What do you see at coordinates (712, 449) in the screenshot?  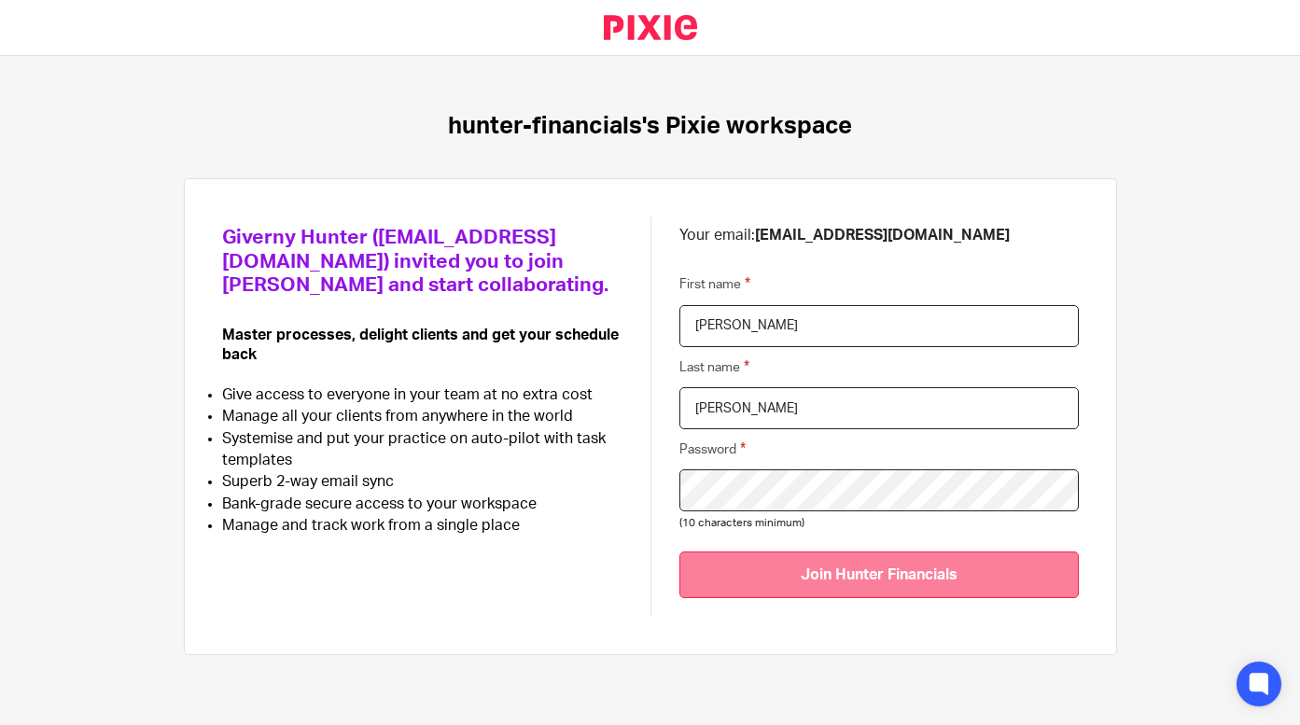 I see `label: Password` at bounding box center [712, 449].